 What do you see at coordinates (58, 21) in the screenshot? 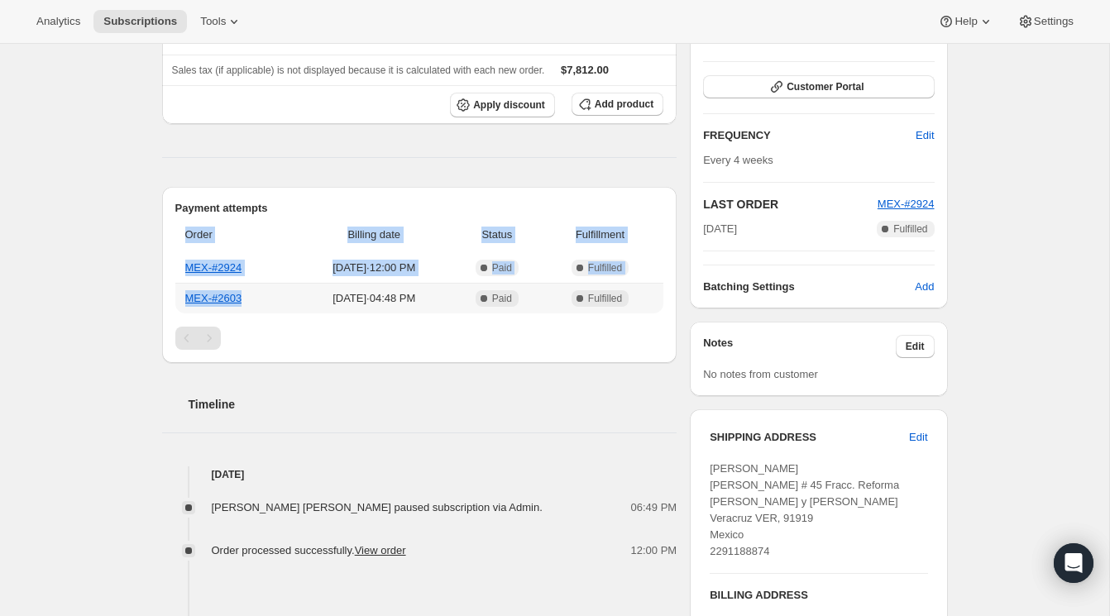
I see `button: Analytics` at bounding box center [58, 21].